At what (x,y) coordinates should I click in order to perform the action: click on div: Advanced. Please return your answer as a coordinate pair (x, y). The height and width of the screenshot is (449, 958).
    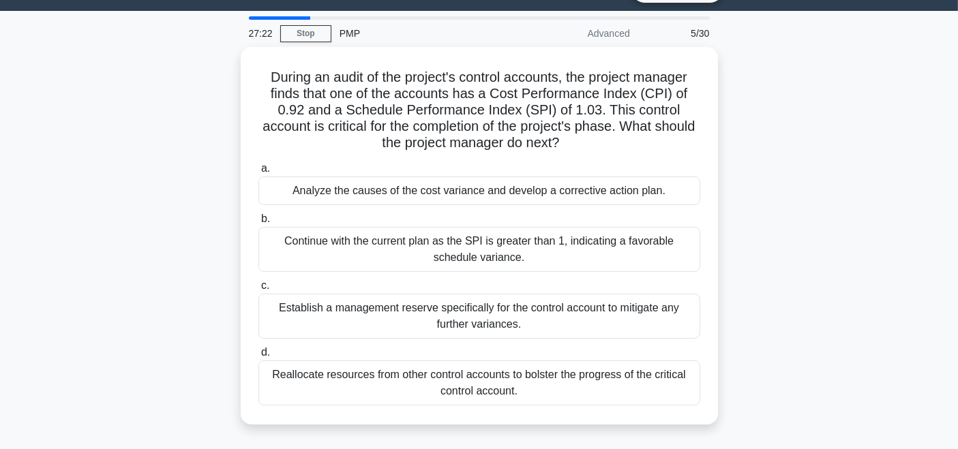
    Looking at the image, I should click on (578, 33).